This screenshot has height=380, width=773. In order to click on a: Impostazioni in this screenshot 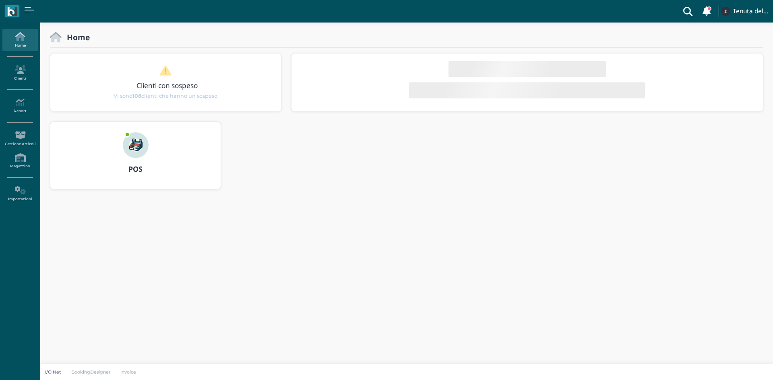, I will do `click(20, 194)`.